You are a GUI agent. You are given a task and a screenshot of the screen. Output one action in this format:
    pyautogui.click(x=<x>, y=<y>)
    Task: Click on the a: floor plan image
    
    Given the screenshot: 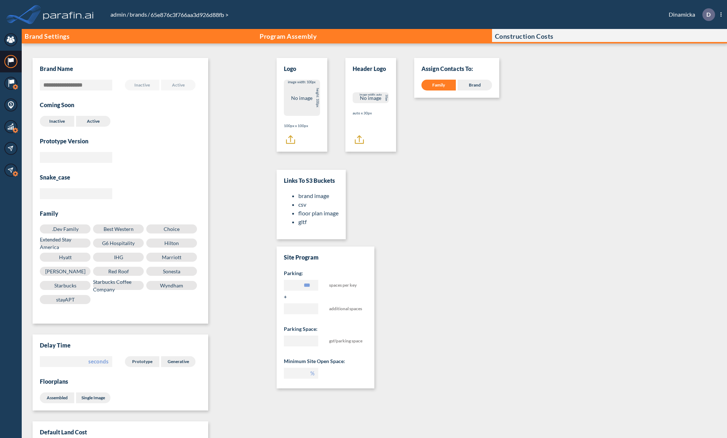 What is the action you would take?
    pyautogui.click(x=318, y=213)
    